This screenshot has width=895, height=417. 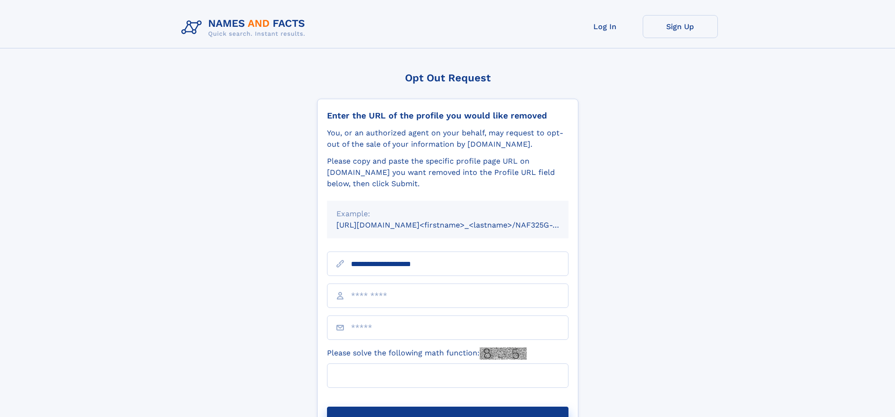 I want to click on div: Opt Out Request, so click(x=448, y=78).